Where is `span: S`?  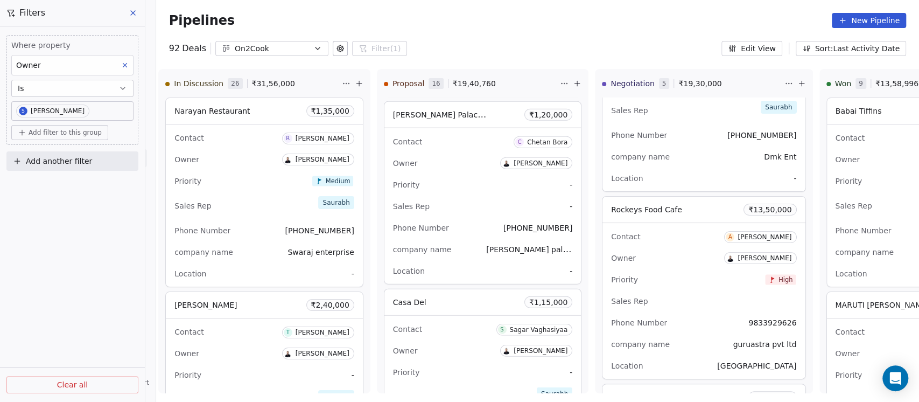 span: S is located at coordinates (23, 111).